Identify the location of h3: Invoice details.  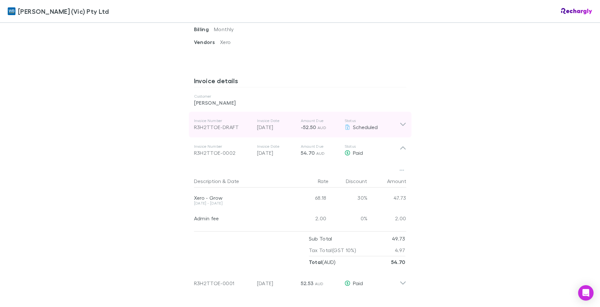
(300, 82).